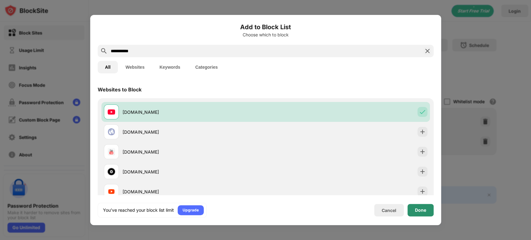  Describe the element at coordinates (206, 67) in the screenshot. I see `button: Categories` at that location.